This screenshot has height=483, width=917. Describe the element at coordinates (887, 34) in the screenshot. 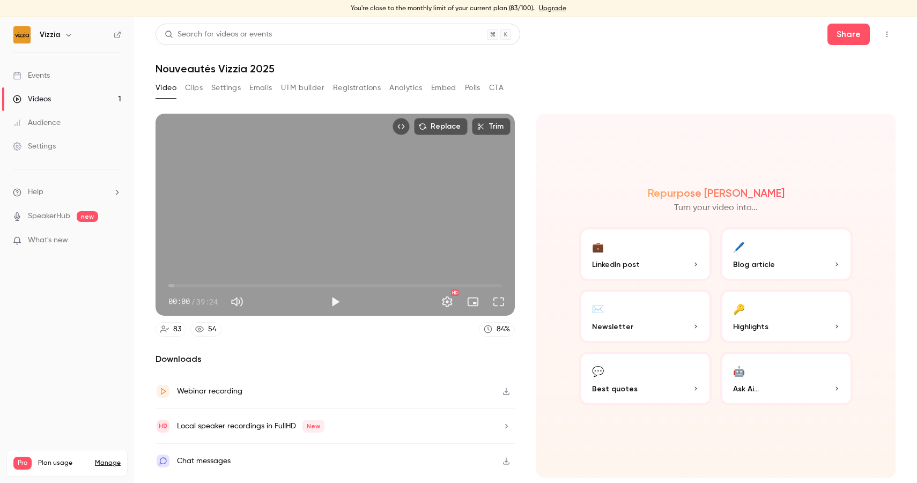

I see `button: Top Bar Actions` at that location.